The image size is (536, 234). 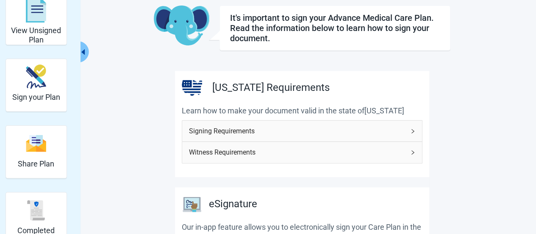 I want to click on div: Sign your Plan, so click(x=36, y=85).